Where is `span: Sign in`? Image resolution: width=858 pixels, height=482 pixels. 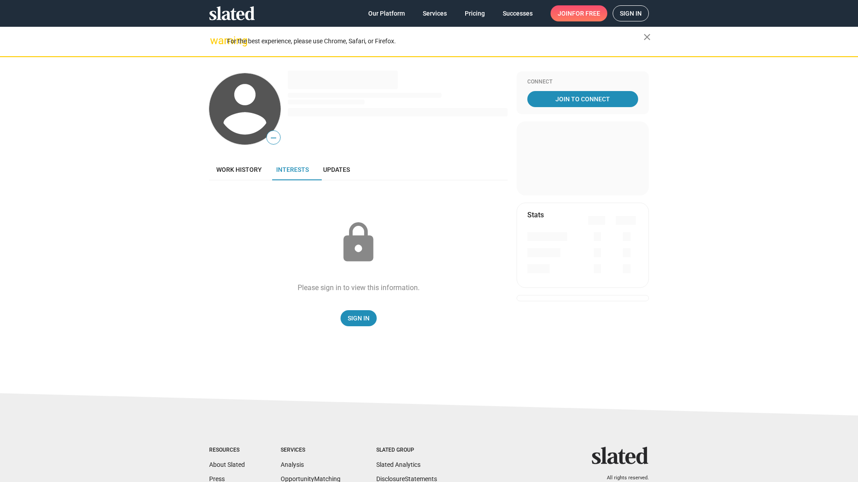
span: Sign in is located at coordinates (630, 13).